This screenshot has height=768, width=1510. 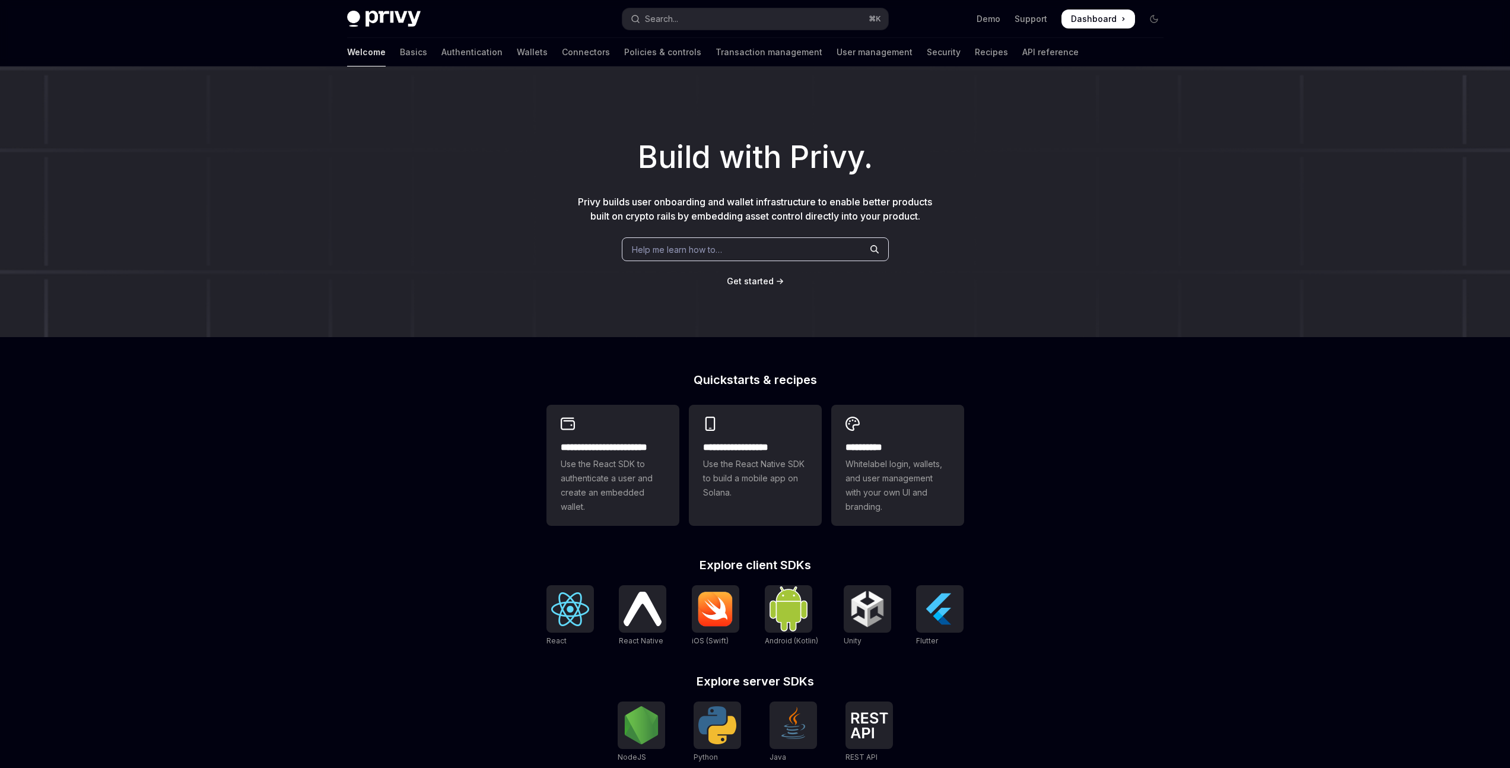 What do you see at coordinates (663, 52) in the screenshot?
I see `a: Policies & controls` at bounding box center [663, 52].